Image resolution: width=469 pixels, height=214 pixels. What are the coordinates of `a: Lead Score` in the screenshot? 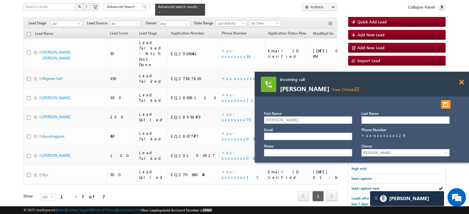 It's located at (119, 34).